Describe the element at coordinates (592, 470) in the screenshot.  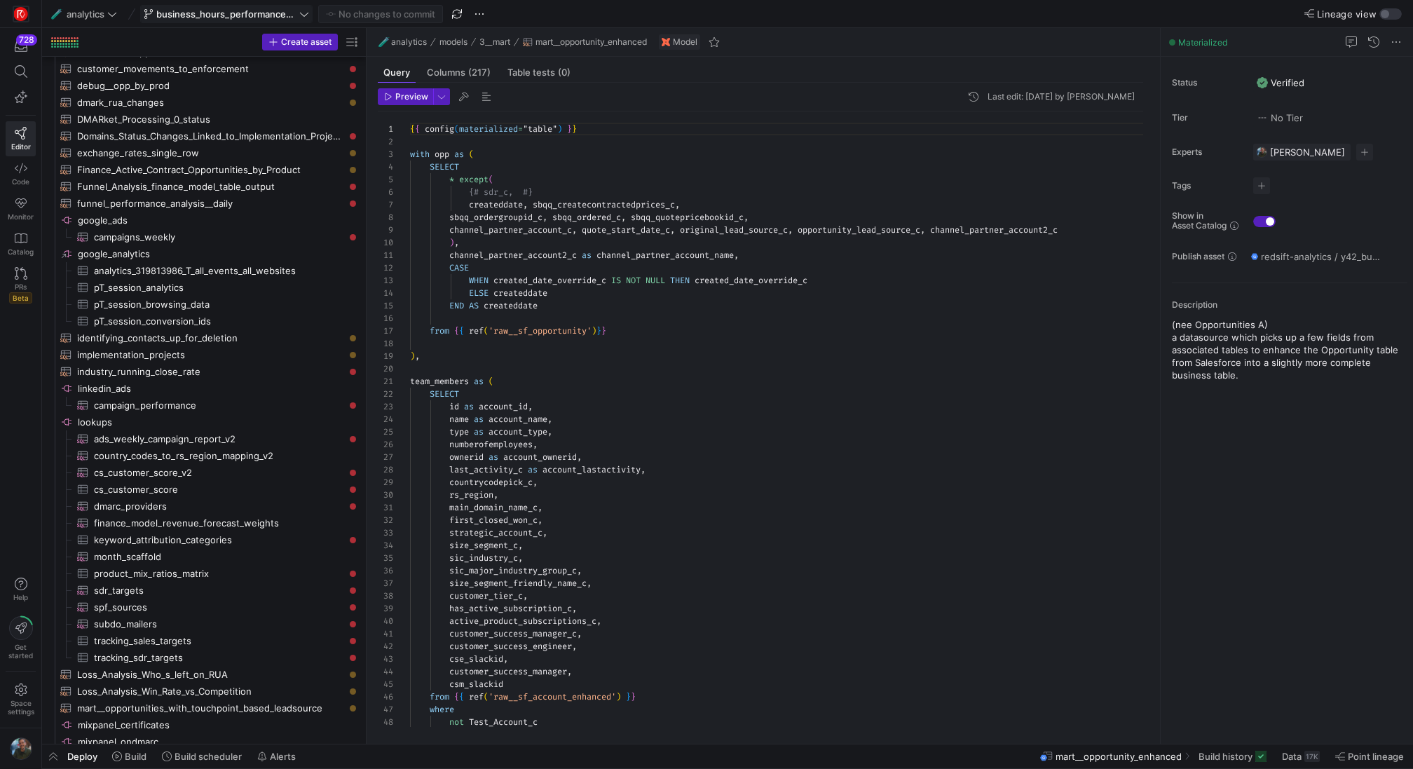
I see `span: account_lastactivity` at that location.